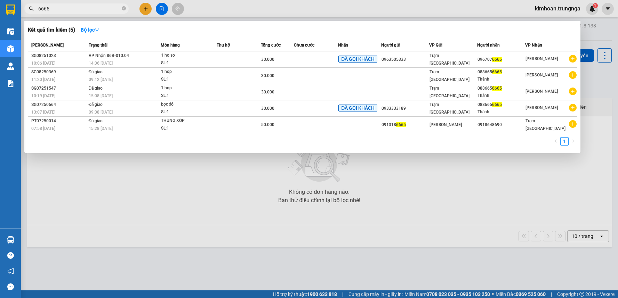  What do you see at coordinates (572, 141) in the screenshot?
I see `button: right` at bounding box center [572, 141].